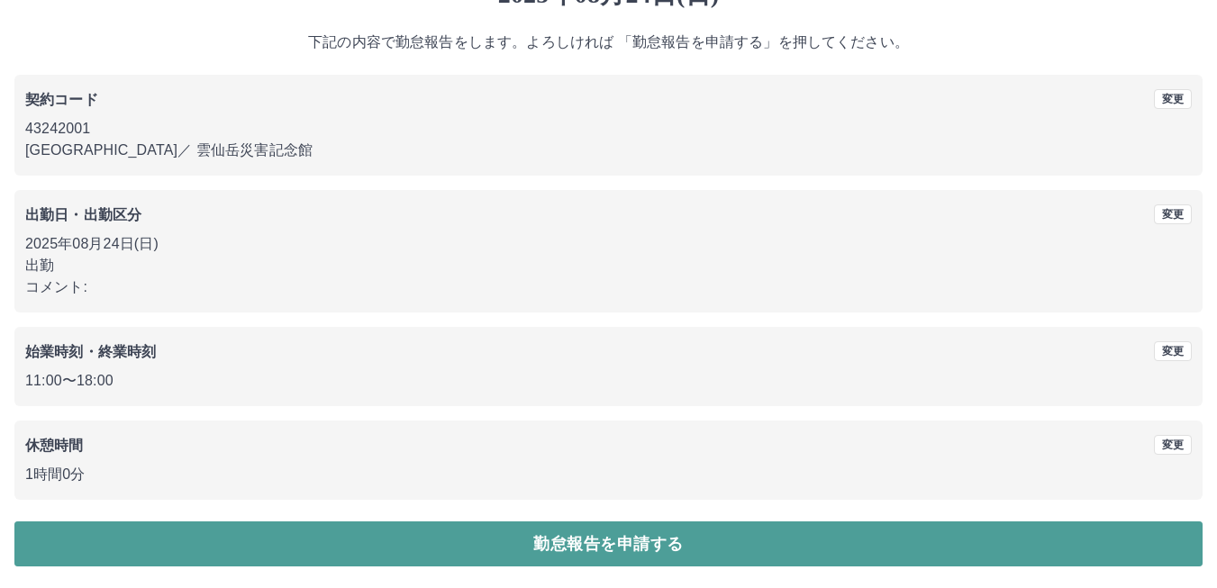 The height and width of the screenshot is (588, 1217). What do you see at coordinates (608, 381) in the screenshot?
I see `p: 11:00 〜 18:00` at bounding box center [608, 381].